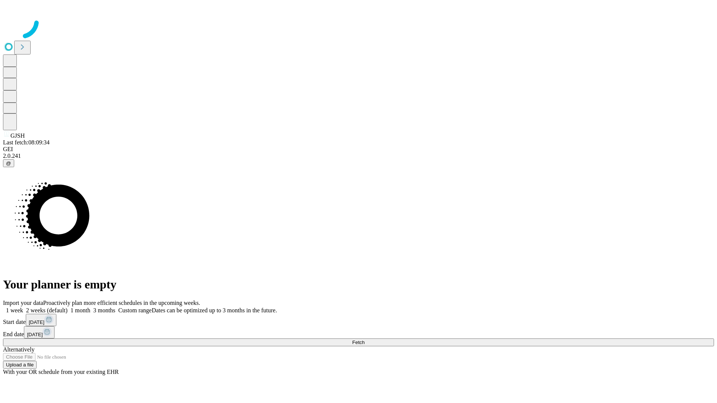  Describe the element at coordinates (359, 320) in the screenshot. I see `div: Start date` at that location.